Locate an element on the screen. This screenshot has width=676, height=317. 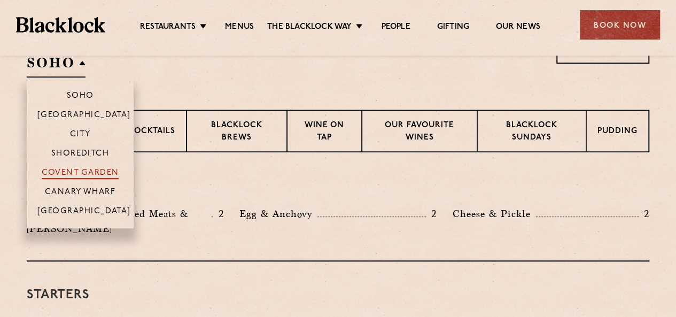
a: Menus is located at coordinates (239, 28).